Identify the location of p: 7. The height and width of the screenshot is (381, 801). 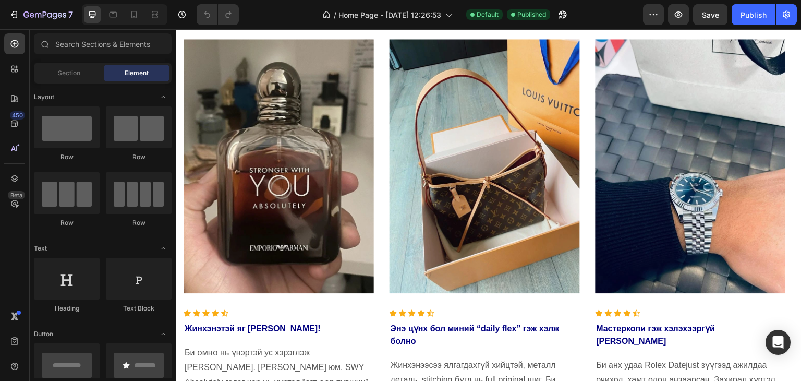
(70, 15).